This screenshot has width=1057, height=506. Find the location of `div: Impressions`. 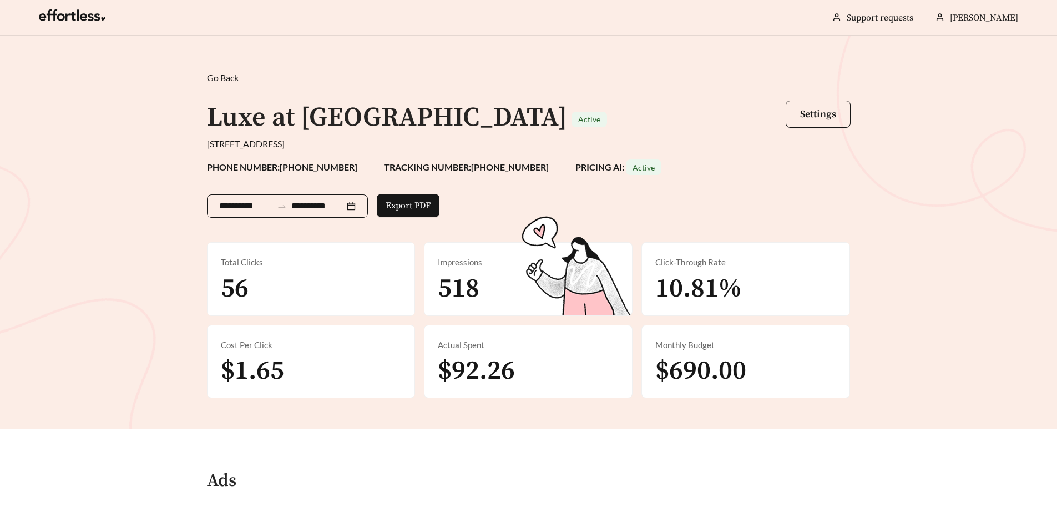

div: Impressions is located at coordinates (528, 262).